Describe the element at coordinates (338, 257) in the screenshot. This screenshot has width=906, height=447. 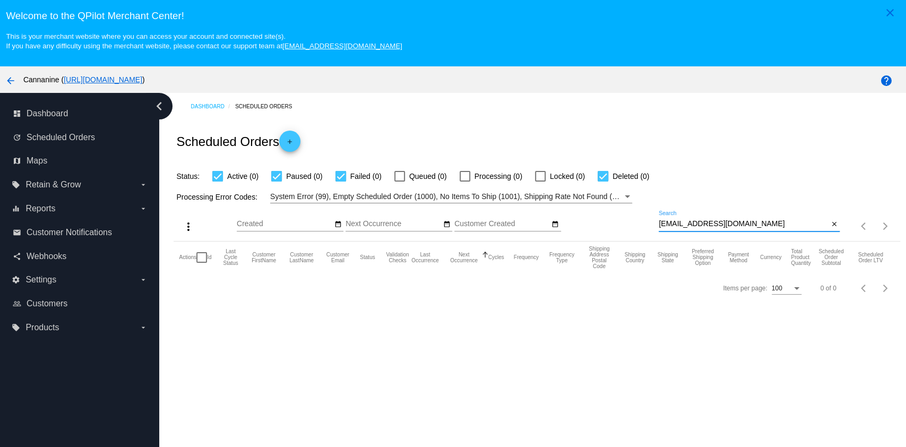
I see `button: Change sorting for CustomerEmail` at that location.